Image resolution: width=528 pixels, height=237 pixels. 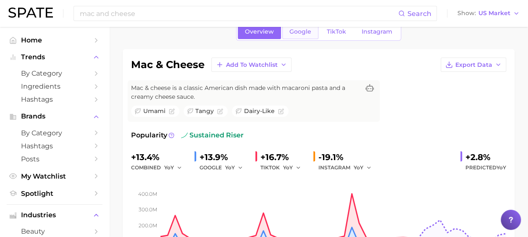 I want to click on button: Export Data, so click(x=473, y=65).